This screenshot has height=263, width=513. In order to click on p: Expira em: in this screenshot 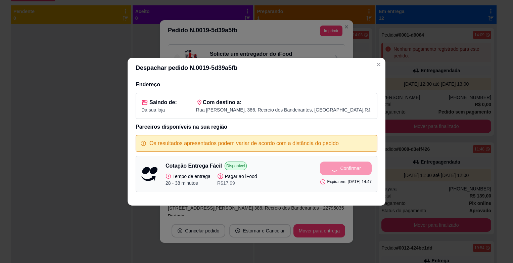, I will do `click(333, 182)`.